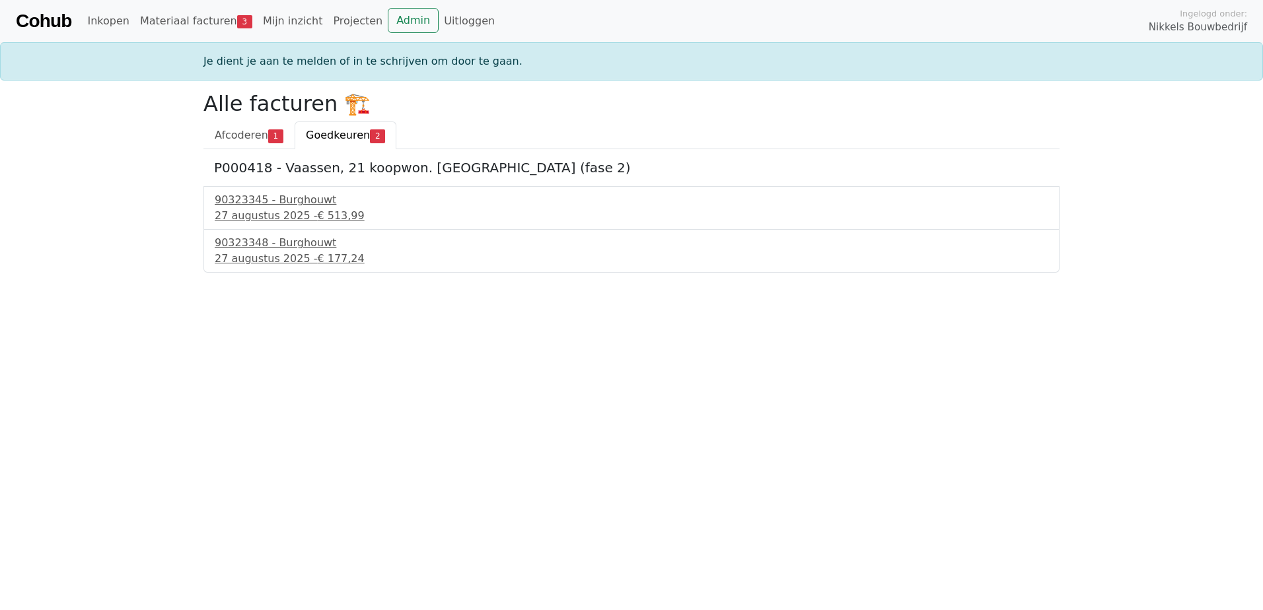  What do you see at coordinates (631, 61) in the screenshot?
I see `div: Je dient je aan te melden of in te schrijven om door te gaan.` at bounding box center [631, 61].